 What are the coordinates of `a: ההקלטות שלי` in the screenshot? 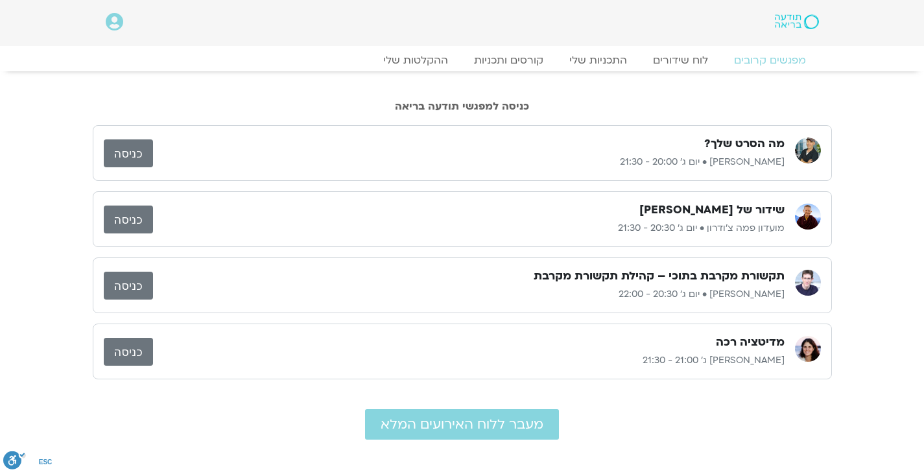 It's located at (416, 60).